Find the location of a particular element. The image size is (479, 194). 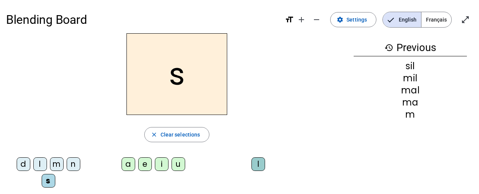

div: d is located at coordinates (23, 164).